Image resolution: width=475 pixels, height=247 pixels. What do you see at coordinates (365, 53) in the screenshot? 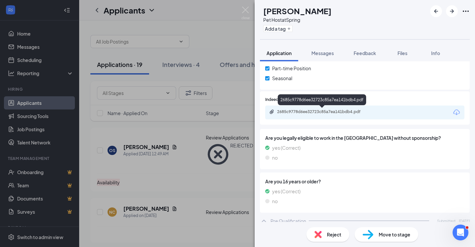
I see `span: Feedback` at bounding box center [365, 53].